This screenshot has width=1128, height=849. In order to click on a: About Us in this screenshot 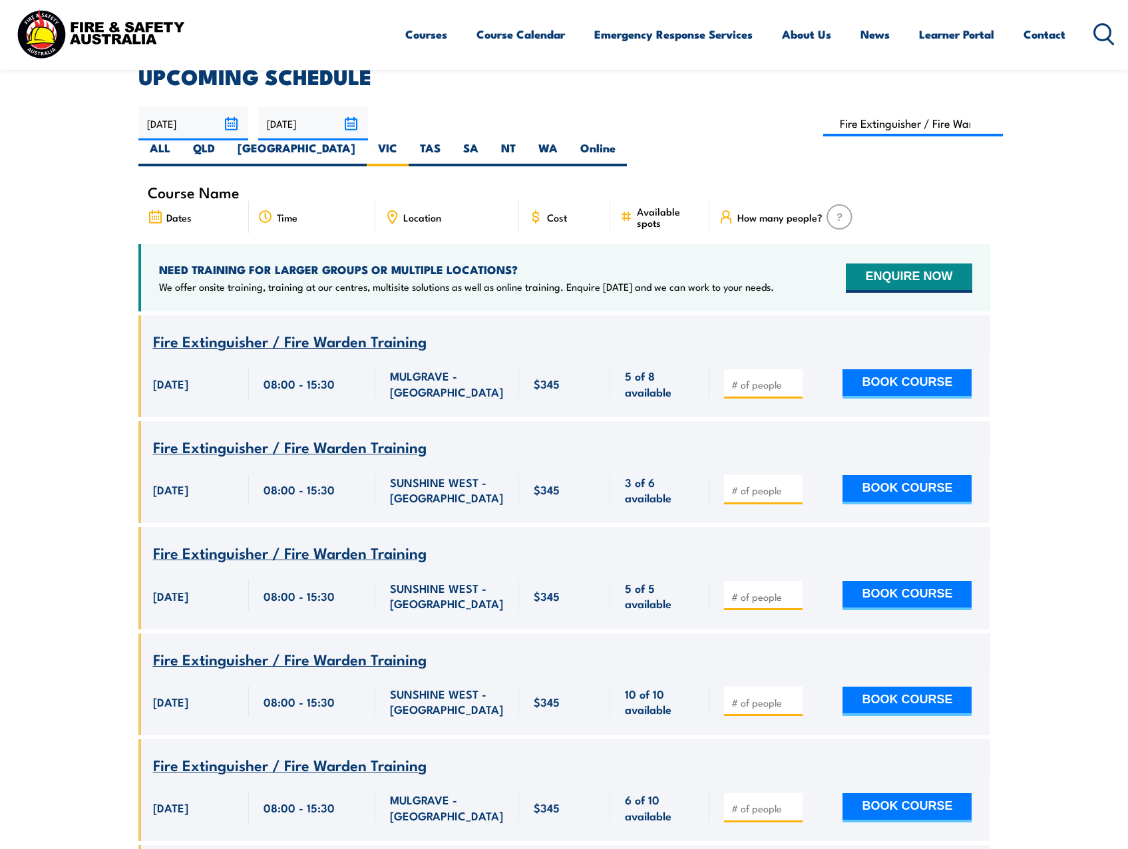, I will do `click(807, 34)`.